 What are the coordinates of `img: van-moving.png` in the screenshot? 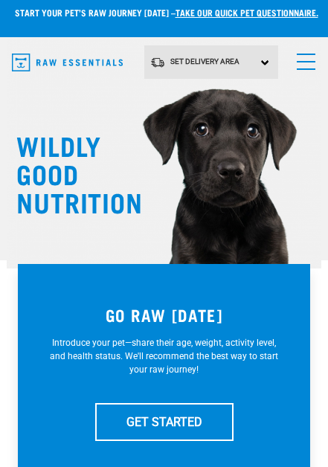 It's located at (158, 62).